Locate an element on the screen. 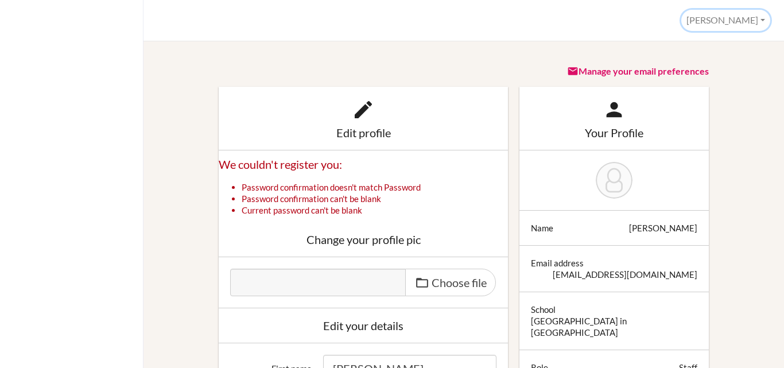 The height and width of the screenshot is (368, 784). h2: We couldn't register you: is located at coordinates (363, 164).